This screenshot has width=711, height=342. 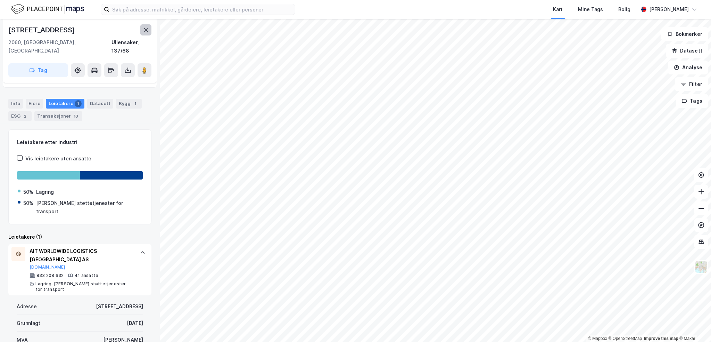 What do you see at coordinates (131, 47) in the screenshot?
I see `div: Ullensaker, 137/68` at bounding box center [131, 47].